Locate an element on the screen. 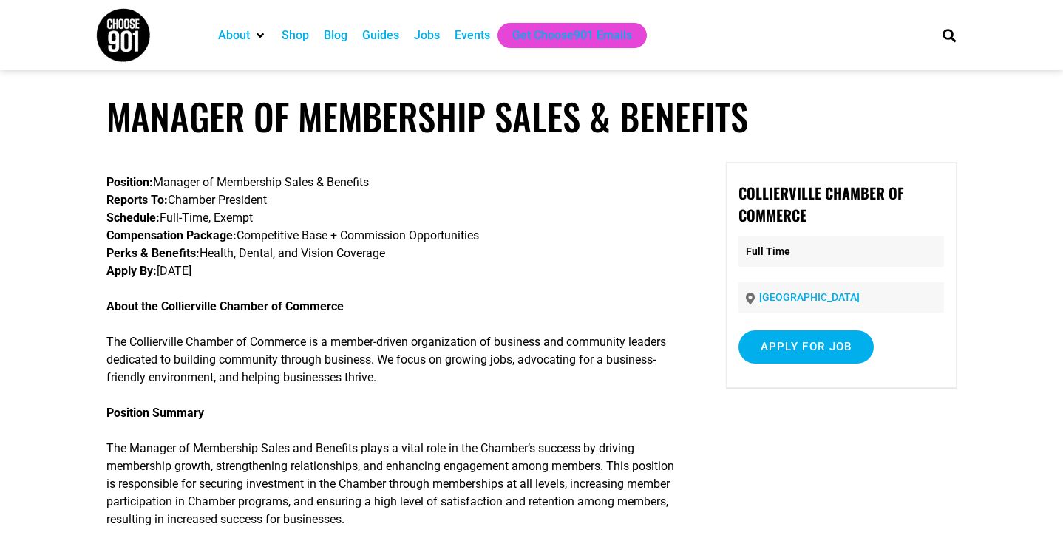 Image resolution: width=1063 pixels, height=538 pixels. a: Blog is located at coordinates (336, 35).